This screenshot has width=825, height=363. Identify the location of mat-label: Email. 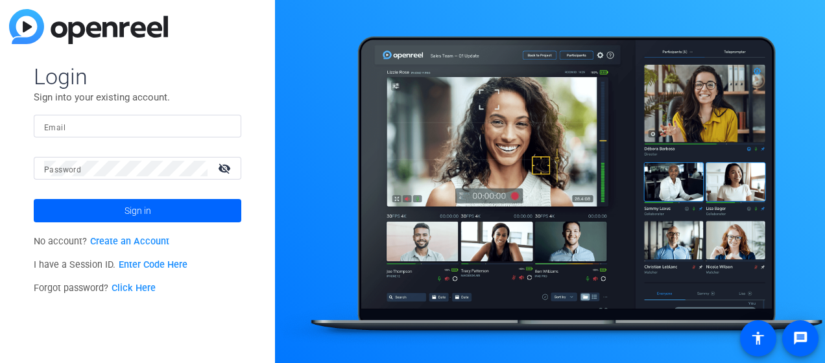
(55, 128).